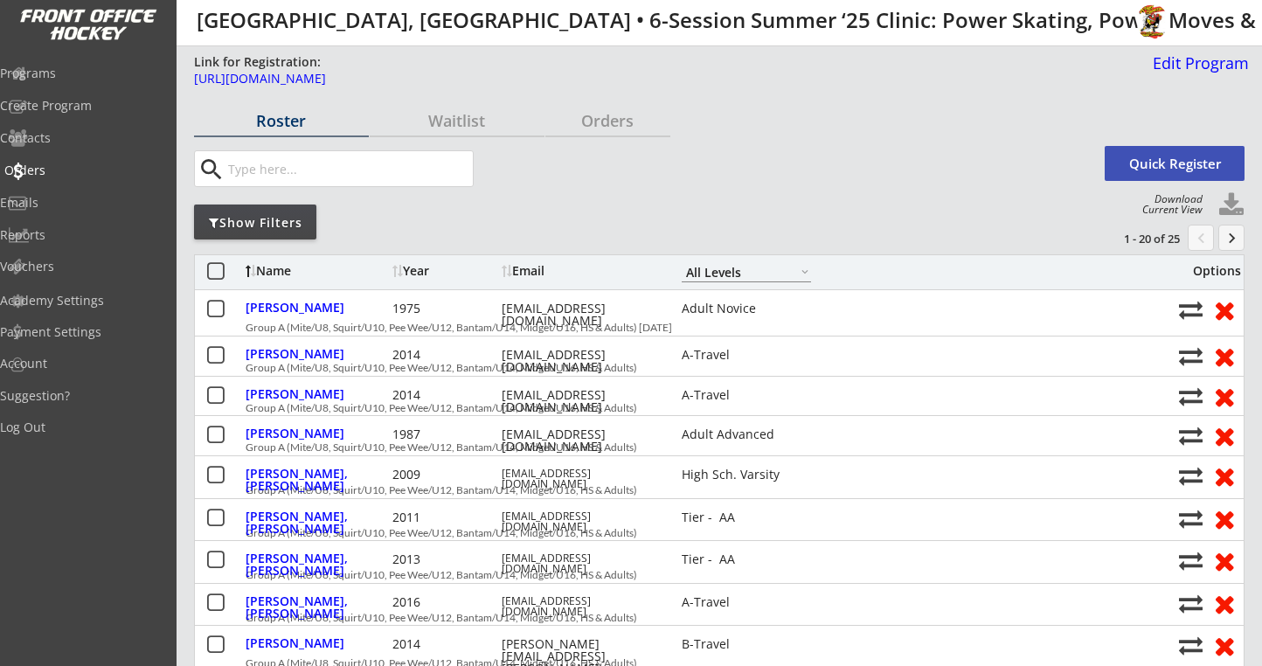  Describe the element at coordinates (1209, 271) in the screenshot. I see `div: Options` at that location.